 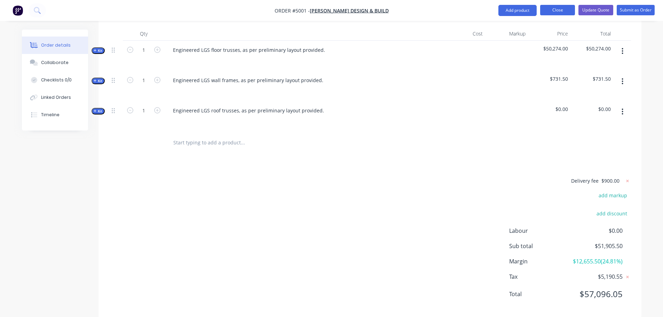 I want to click on div: Timeline, so click(x=50, y=115).